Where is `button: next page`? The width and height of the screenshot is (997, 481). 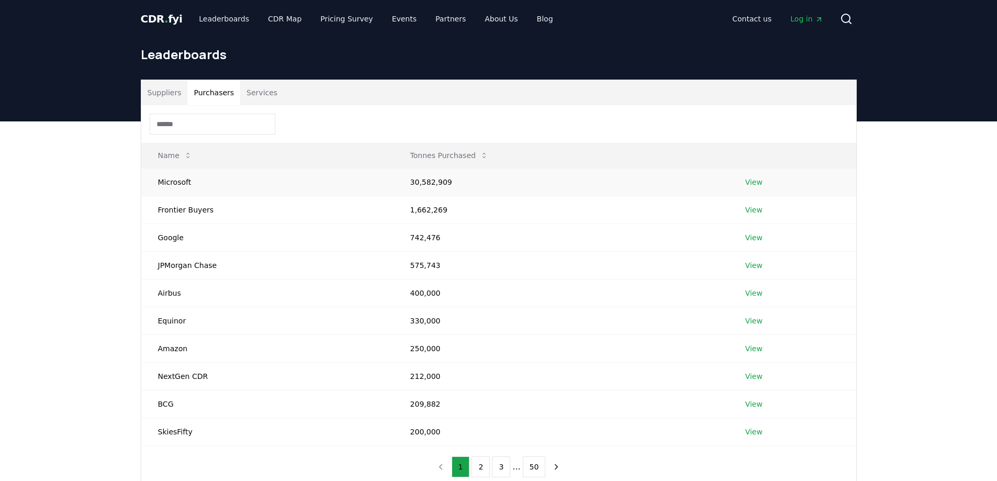 button: next page is located at coordinates (557, 467).